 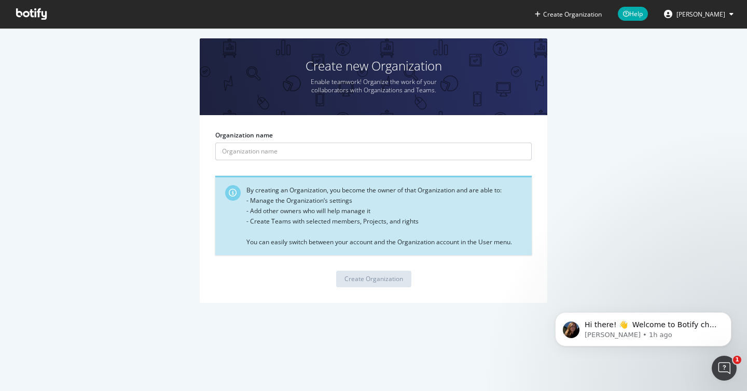 What do you see at coordinates (244, 135) in the screenshot?
I see `label: Organization name` at bounding box center [244, 135].